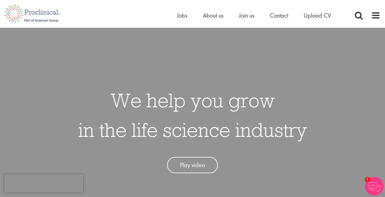 Image resolution: width=385 pixels, height=197 pixels. Describe the element at coordinates (246, 15) in the screenshot. I see `a: Join us` at that location.